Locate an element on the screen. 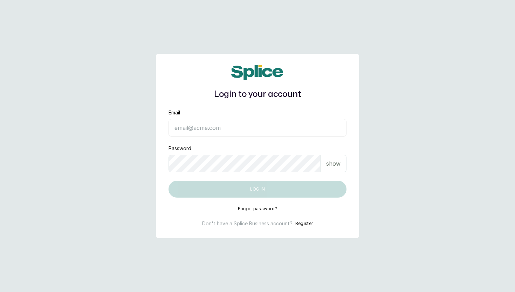  button: Register is located at coordinates (304, 223).